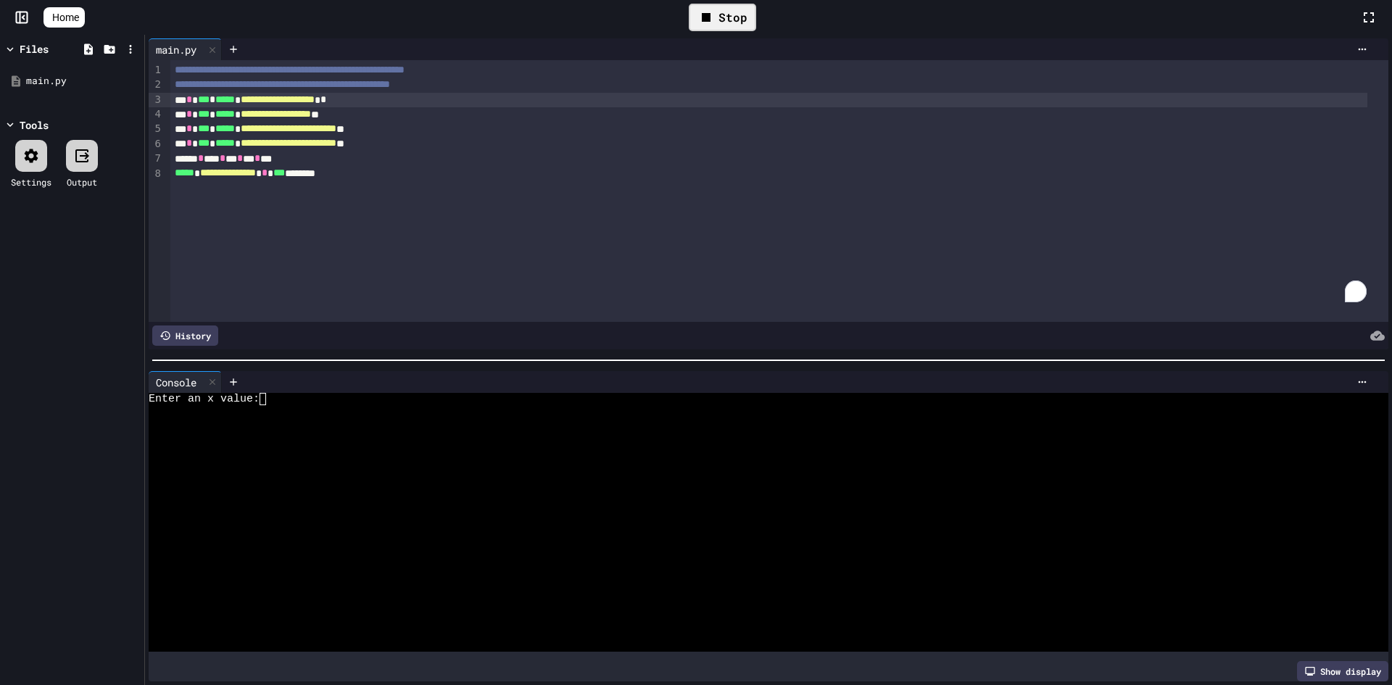 This screenshot has height=685, width=1392. Describe the element at coordinates (31, 182) in the screenshot. I see `div: Settings` at that location.